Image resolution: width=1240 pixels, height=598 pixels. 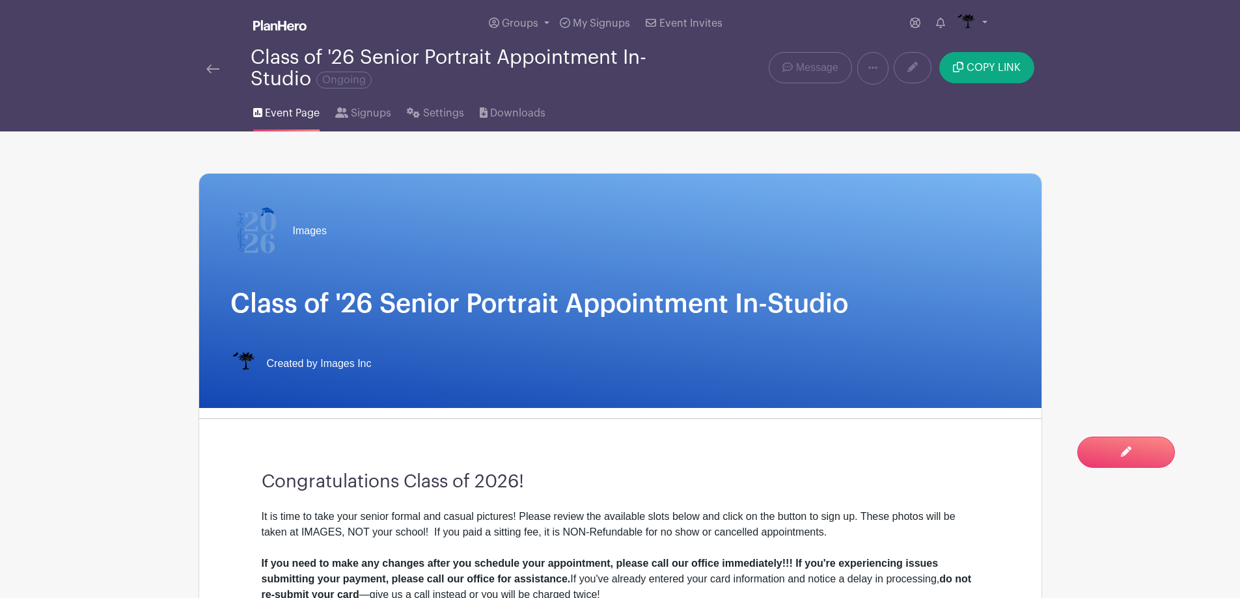 I want to click on span: Message, so click(x=817, y=68).